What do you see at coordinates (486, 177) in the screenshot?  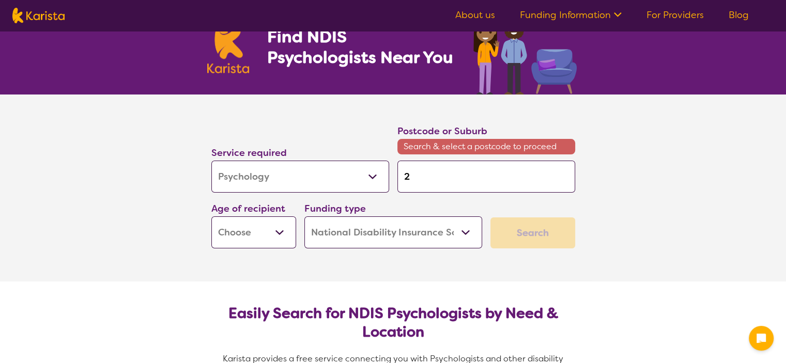 I see `input: Type` at bounding box center [486, 177].